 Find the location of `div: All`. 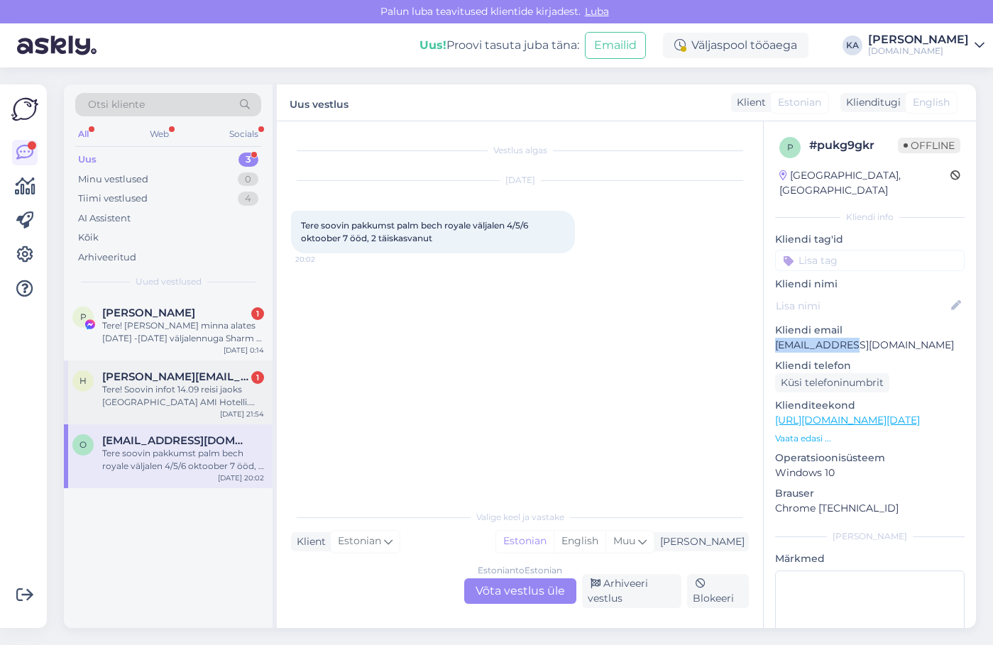

div: All is located at coordinates (83, 134).